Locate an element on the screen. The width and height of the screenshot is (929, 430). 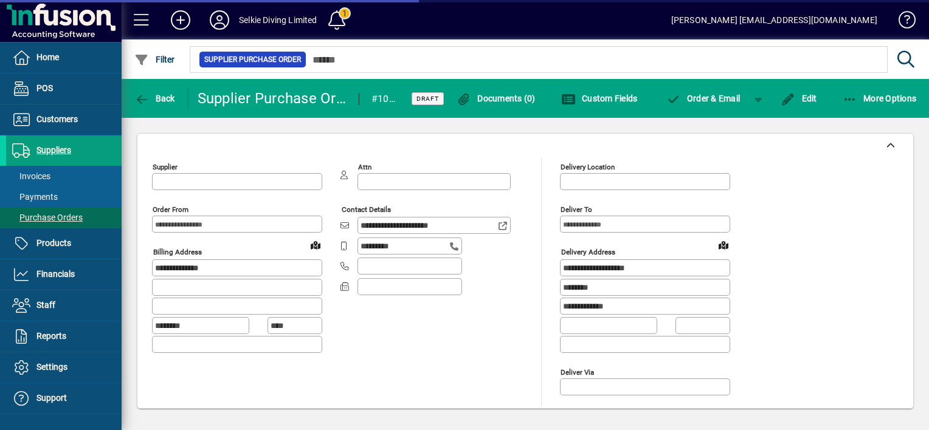
span: Documents (0) is located at coordinates (496, 98).